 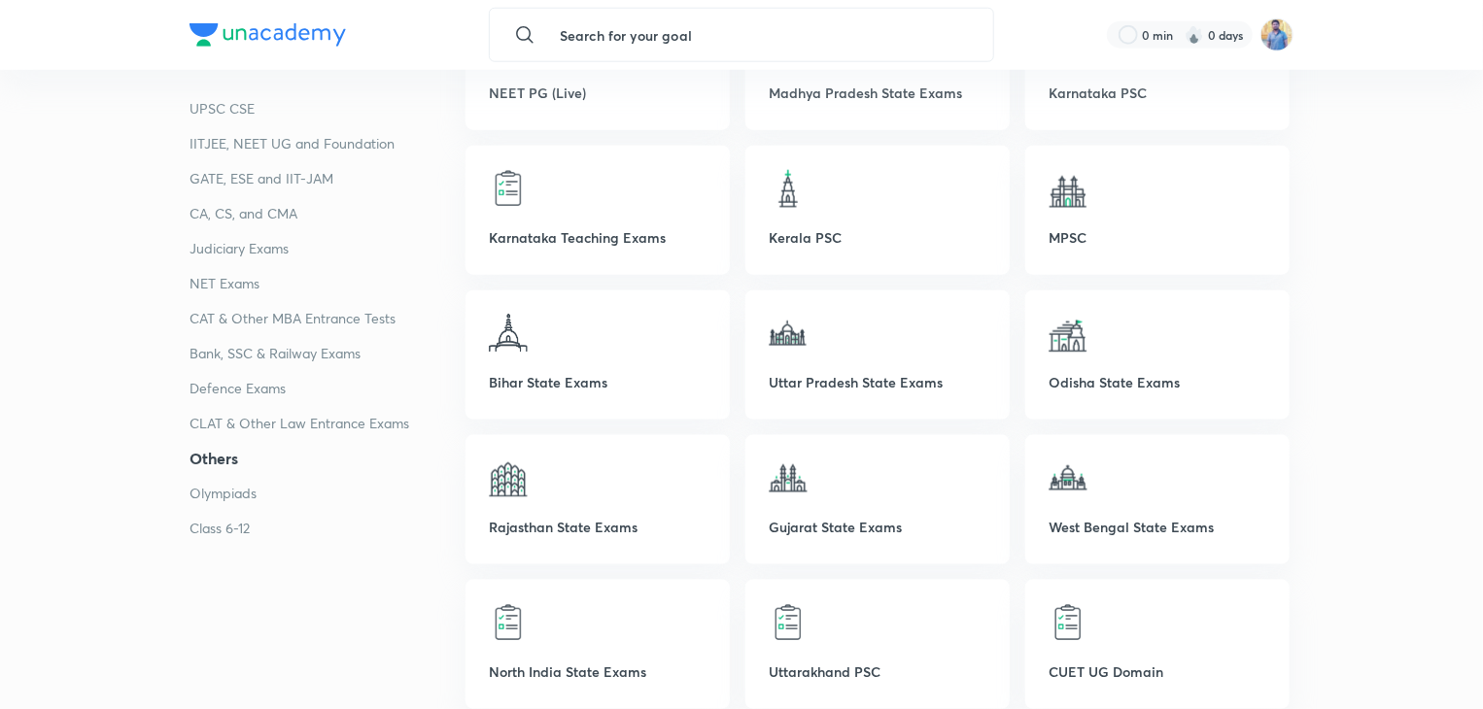 What do you see at coordinates (327, 319) in the screenshot?
I see `a: CAT & Other MBA Entrance Tests` at bounding box center [327, 319].